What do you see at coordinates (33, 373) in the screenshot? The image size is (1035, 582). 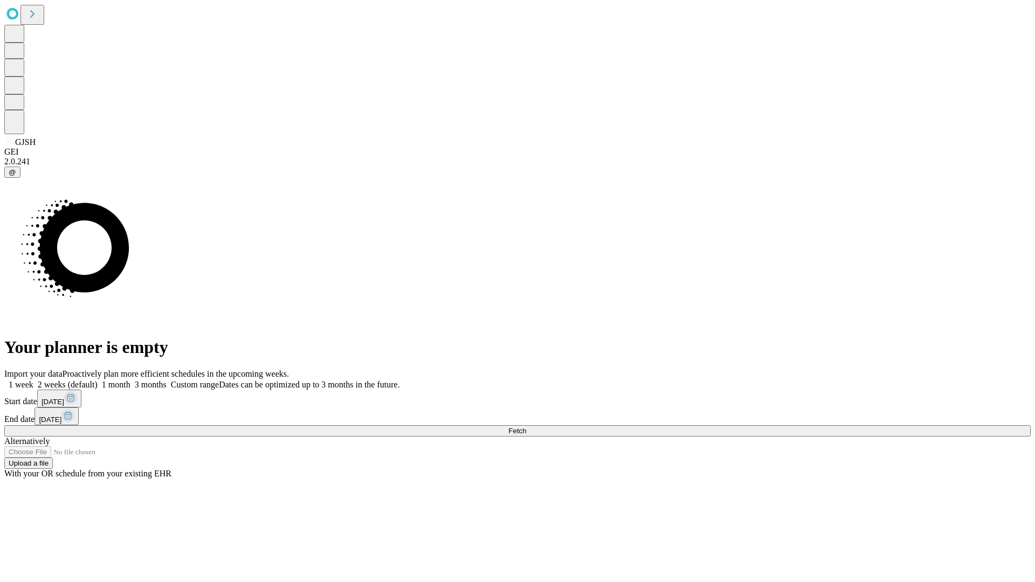 I see `span: Import your data` at bounding box center [33, 373].